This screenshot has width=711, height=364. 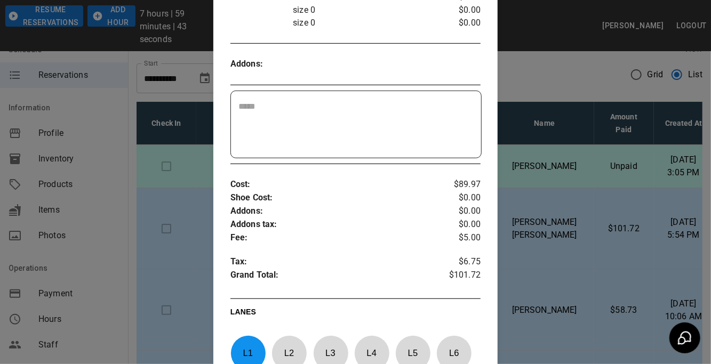 What do you see at coordinates (335, 225) in the screenshot?
I see `p: Addons tax :` at bounding box center [335, 225].